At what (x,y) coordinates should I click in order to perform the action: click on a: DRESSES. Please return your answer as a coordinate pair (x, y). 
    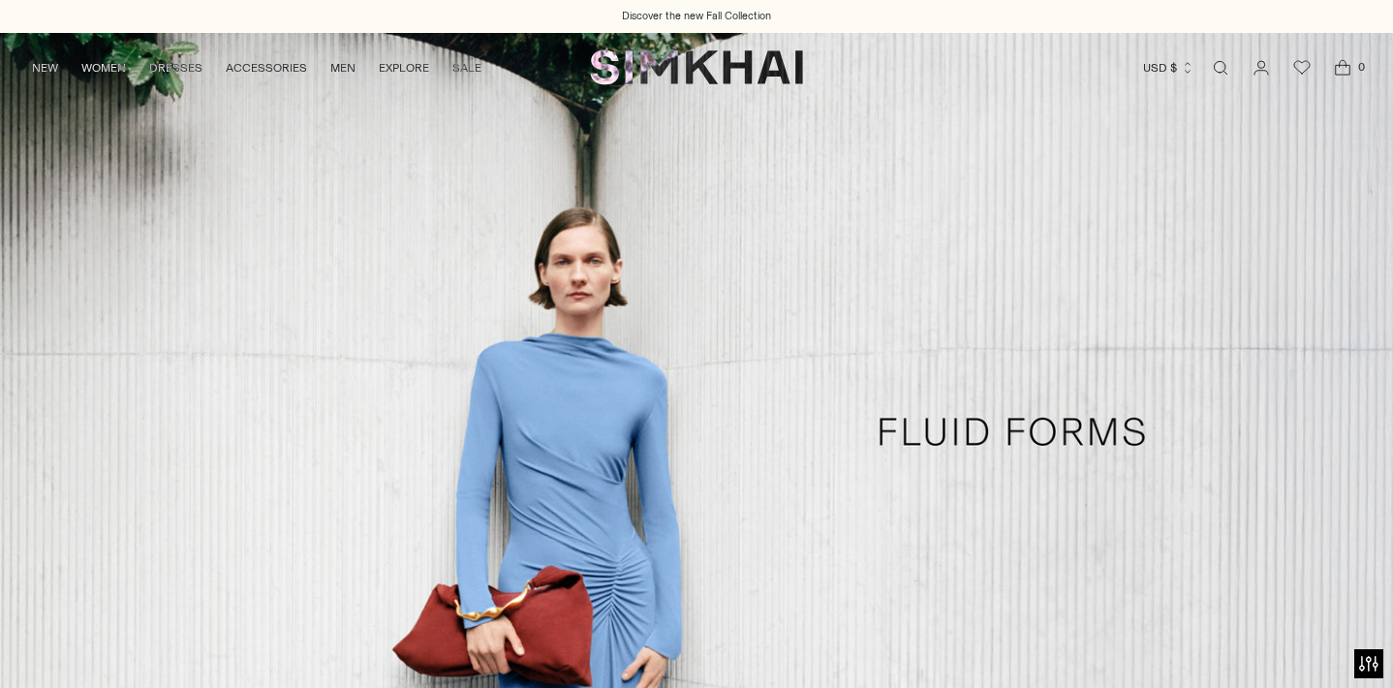
    Looking at the image, I should click on (175, 68).